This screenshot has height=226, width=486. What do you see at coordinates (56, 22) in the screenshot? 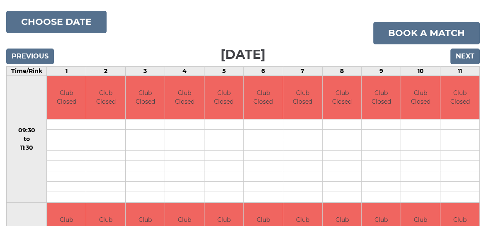
I see `button: Choose date` at bounding box center [56, 22].